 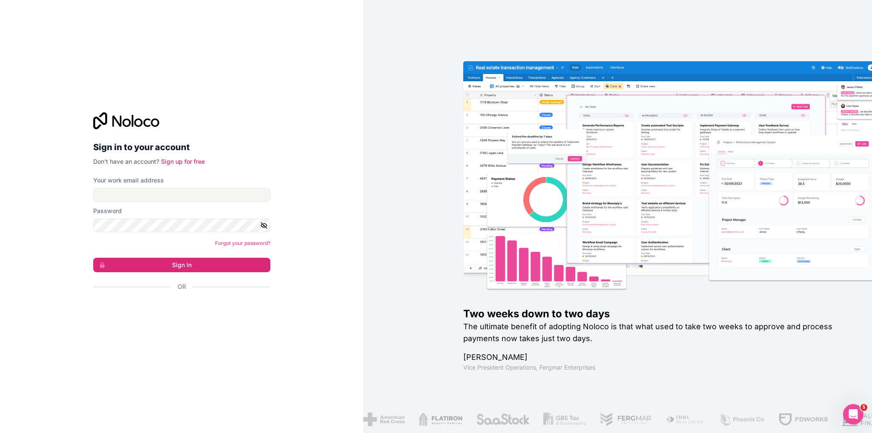 What do you see at coordinates (243, 243) in the screenshot?
I see `a: Forgot your password?` at bounding box center [243, 243].